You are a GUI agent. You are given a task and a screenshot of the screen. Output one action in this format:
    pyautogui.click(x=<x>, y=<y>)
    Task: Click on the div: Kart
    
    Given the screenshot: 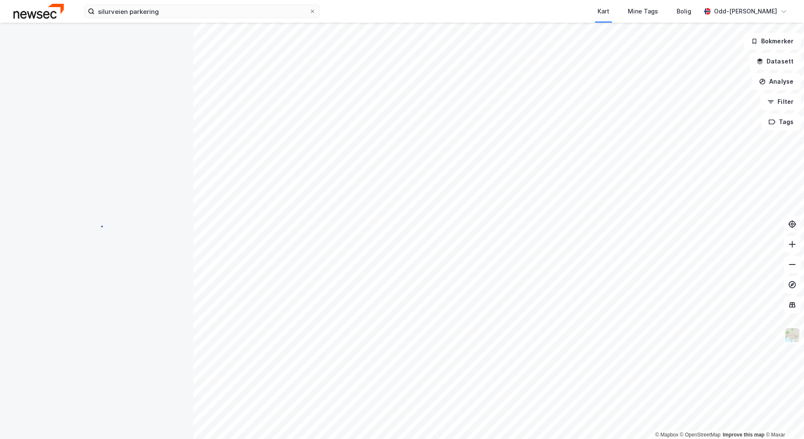 What is the action you would take?
    pyautogui.click(x=604, y=11)
    